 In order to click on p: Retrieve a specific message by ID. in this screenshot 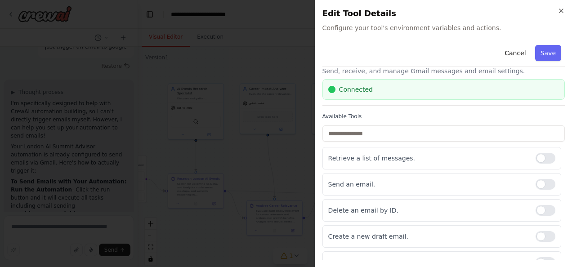, I will do `click(428, 263)`.